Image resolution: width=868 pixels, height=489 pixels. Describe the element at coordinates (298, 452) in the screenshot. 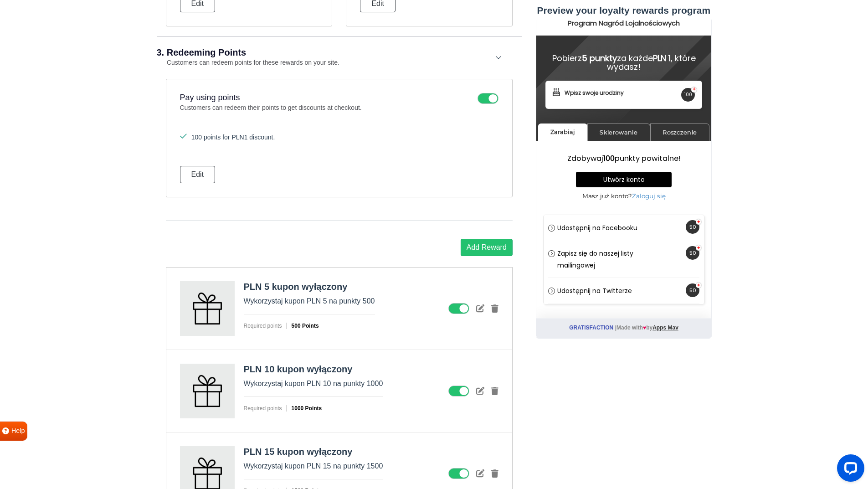

I see `strong: PLN 15 kupon wyłączony` at that location.